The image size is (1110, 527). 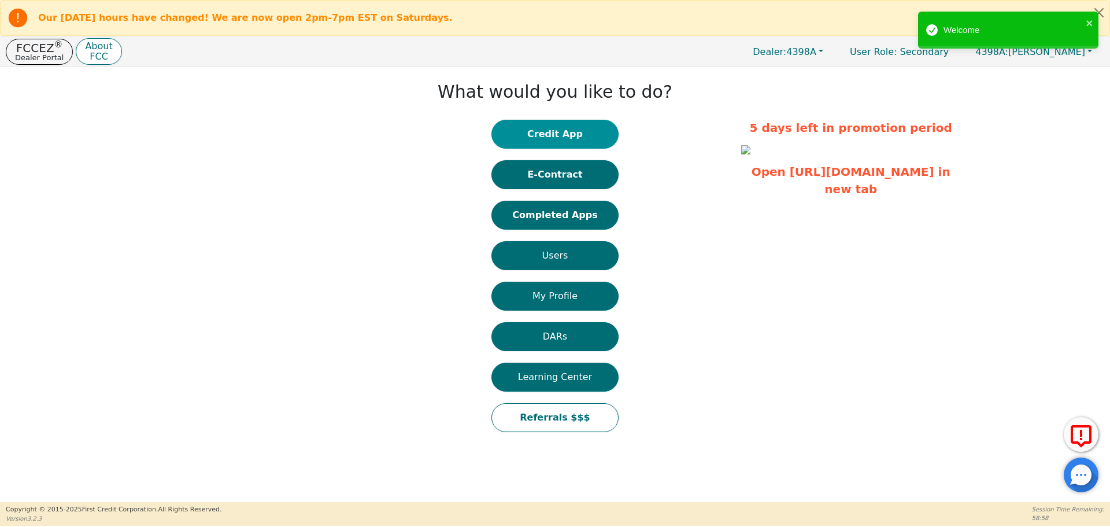 What do you see at coordinates (555, 175) in the screenshot?
I see `button: E-Contract` at bounding box center [555, 175].